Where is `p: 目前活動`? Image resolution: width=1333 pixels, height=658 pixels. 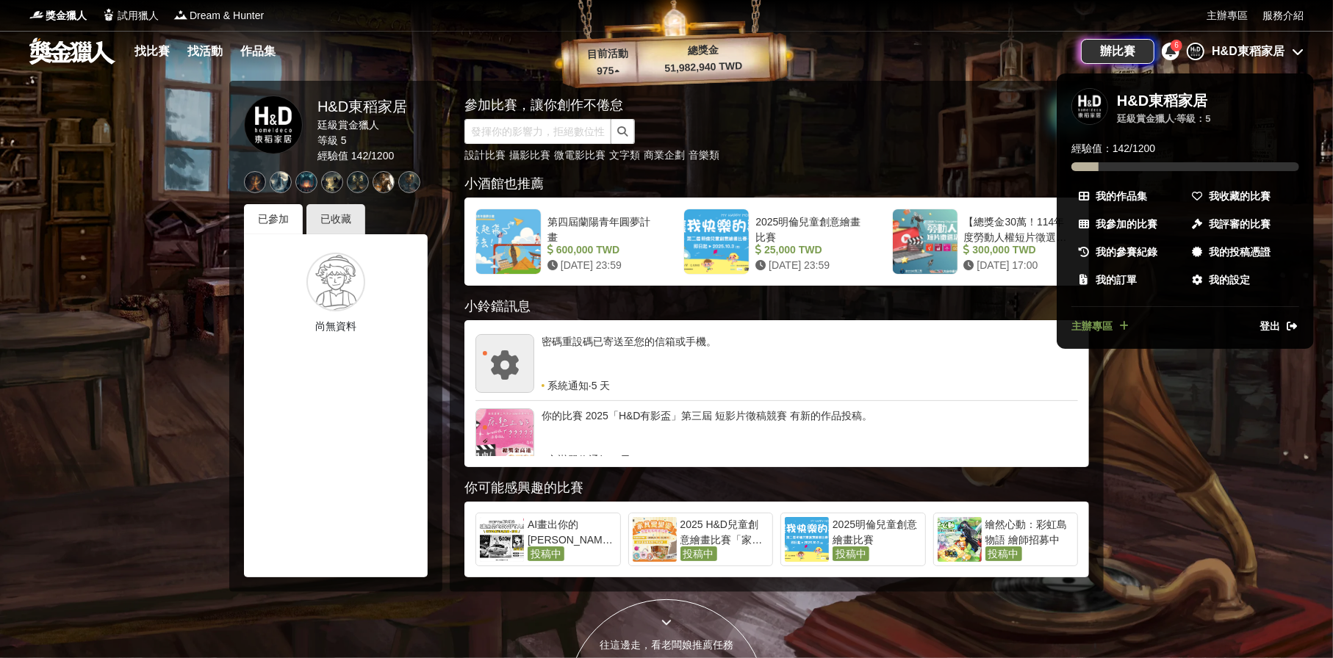
p: 目前活動 is located at coordinates (607, 54).